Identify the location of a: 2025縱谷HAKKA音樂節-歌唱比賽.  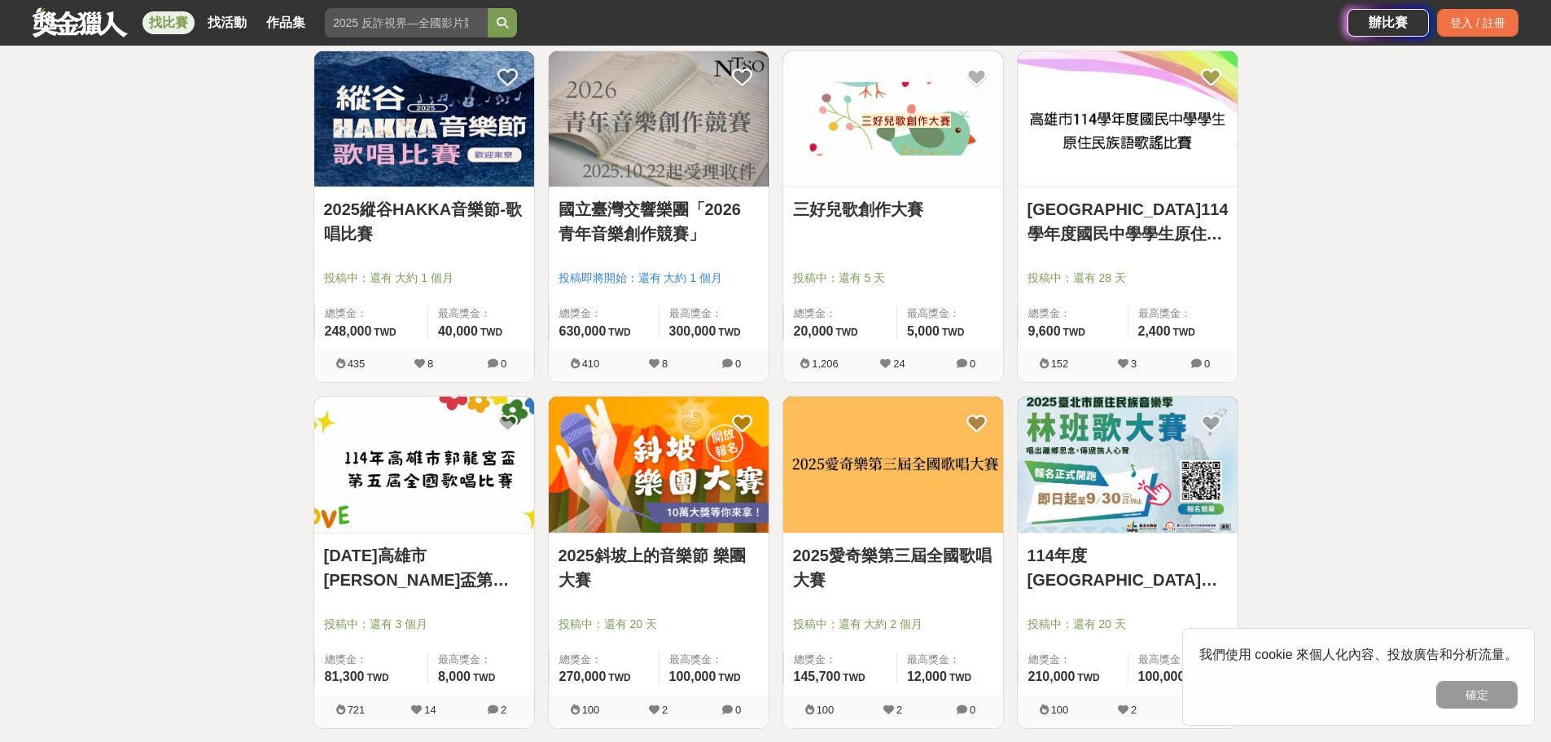
(424, 221).